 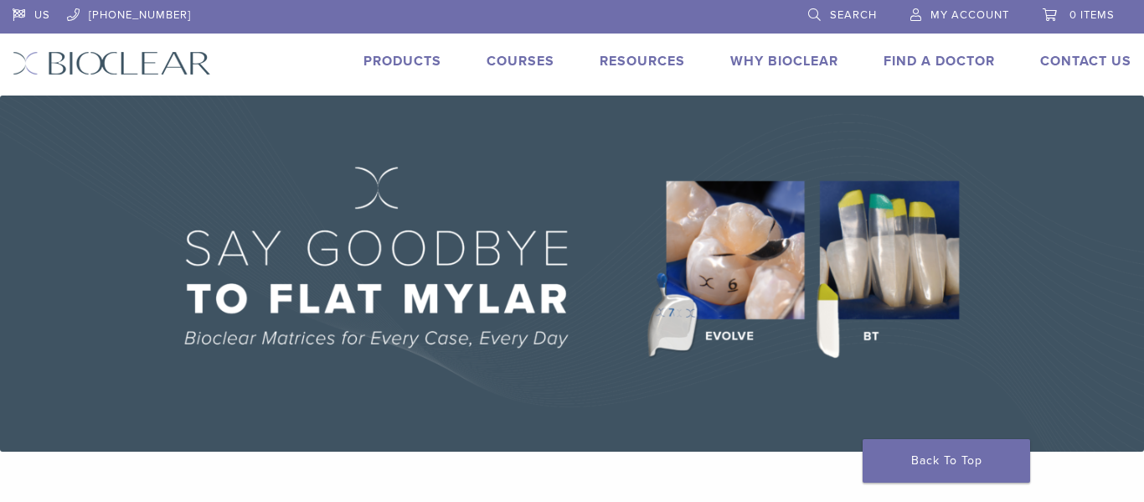 What do you see at coordinates (970, 15) in the screenshot?
I see `span: My Account` at bounding box center [970, 15].